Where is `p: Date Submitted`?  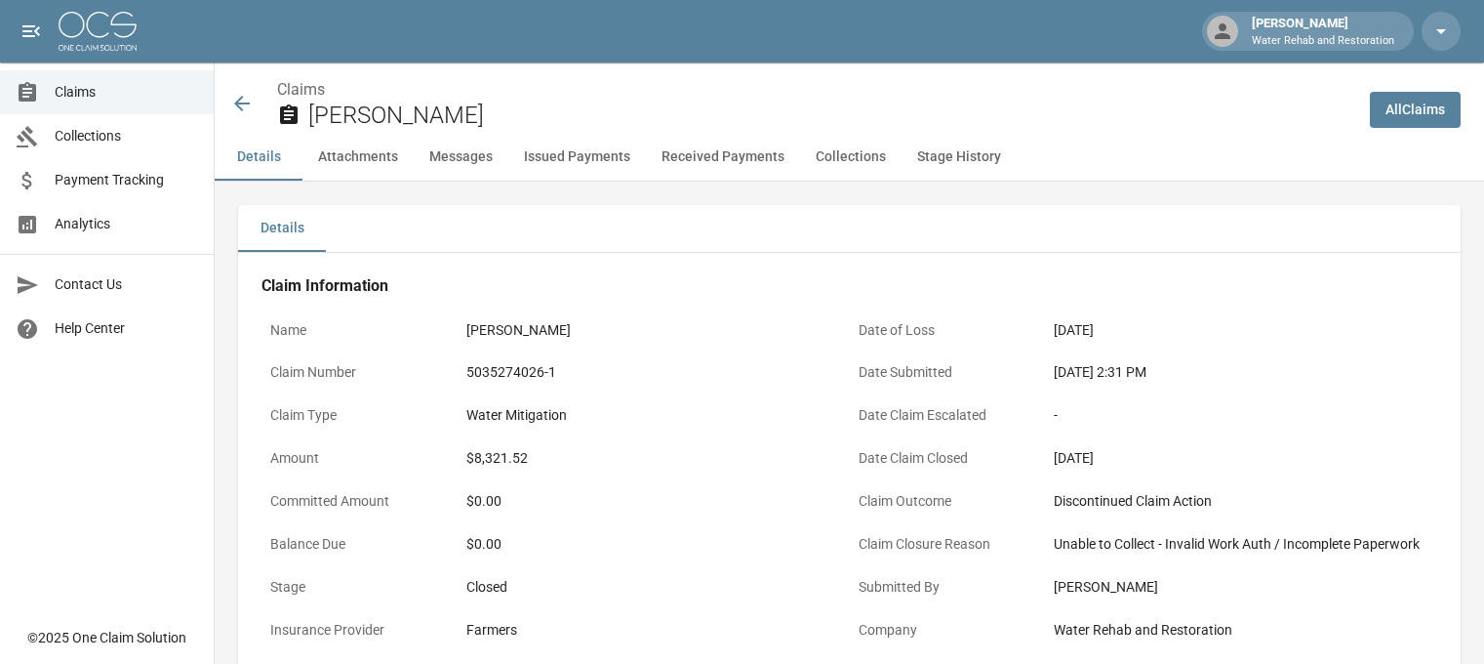 p: Date Submitted is located at coordinates (948, 372).